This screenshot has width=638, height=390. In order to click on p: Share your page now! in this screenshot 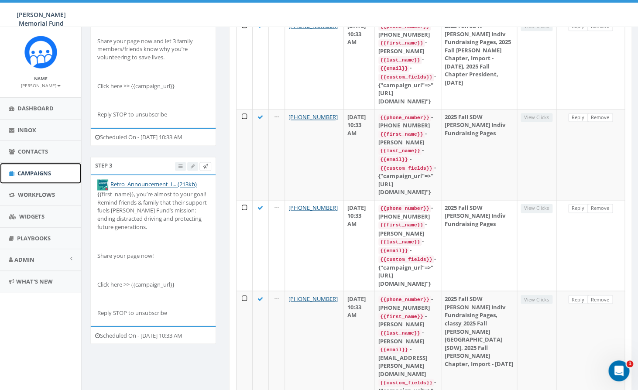, I will do `click(153, 255)`.